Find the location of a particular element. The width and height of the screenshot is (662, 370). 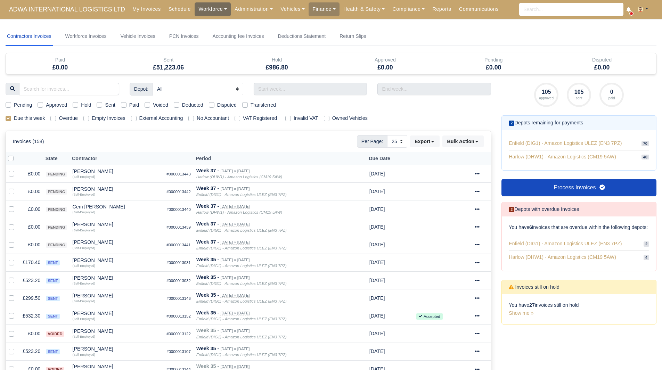

td: £170.40 is located at coordinates (31, 262).